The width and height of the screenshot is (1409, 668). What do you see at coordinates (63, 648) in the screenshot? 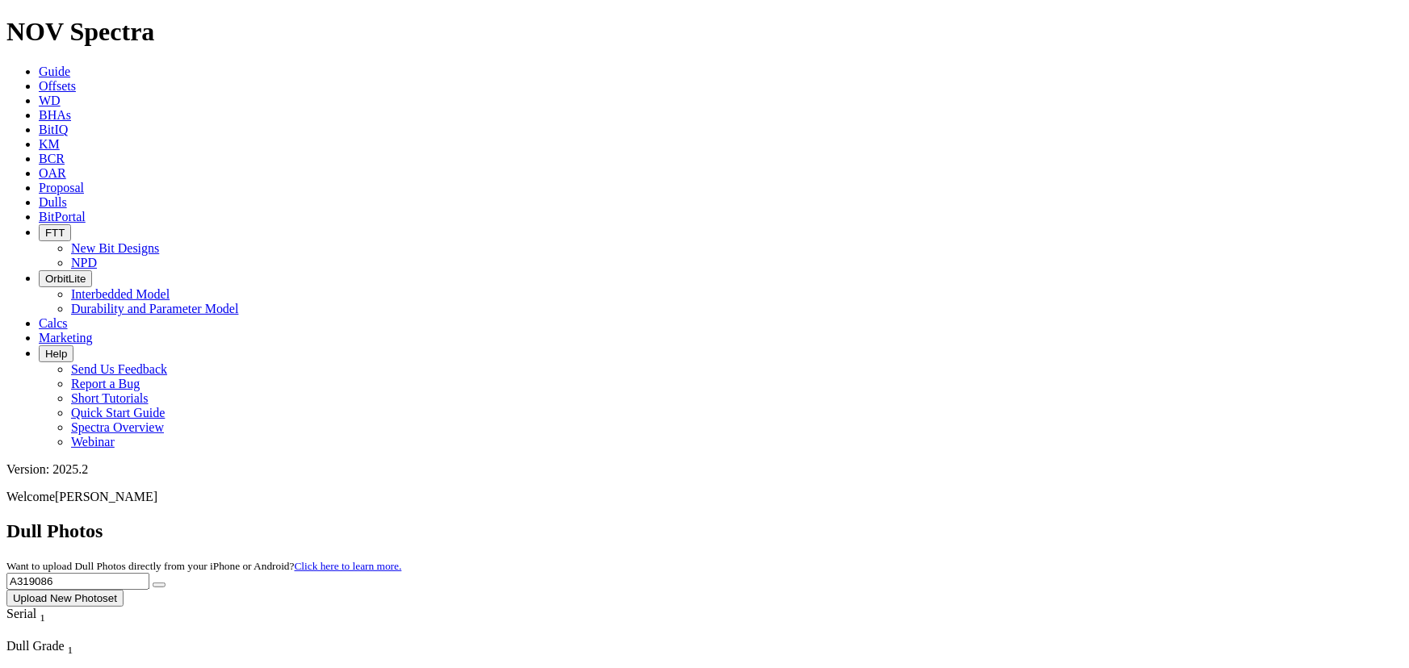
I see `div: Dull Grade Sort None` at bounding box center [63, 648].